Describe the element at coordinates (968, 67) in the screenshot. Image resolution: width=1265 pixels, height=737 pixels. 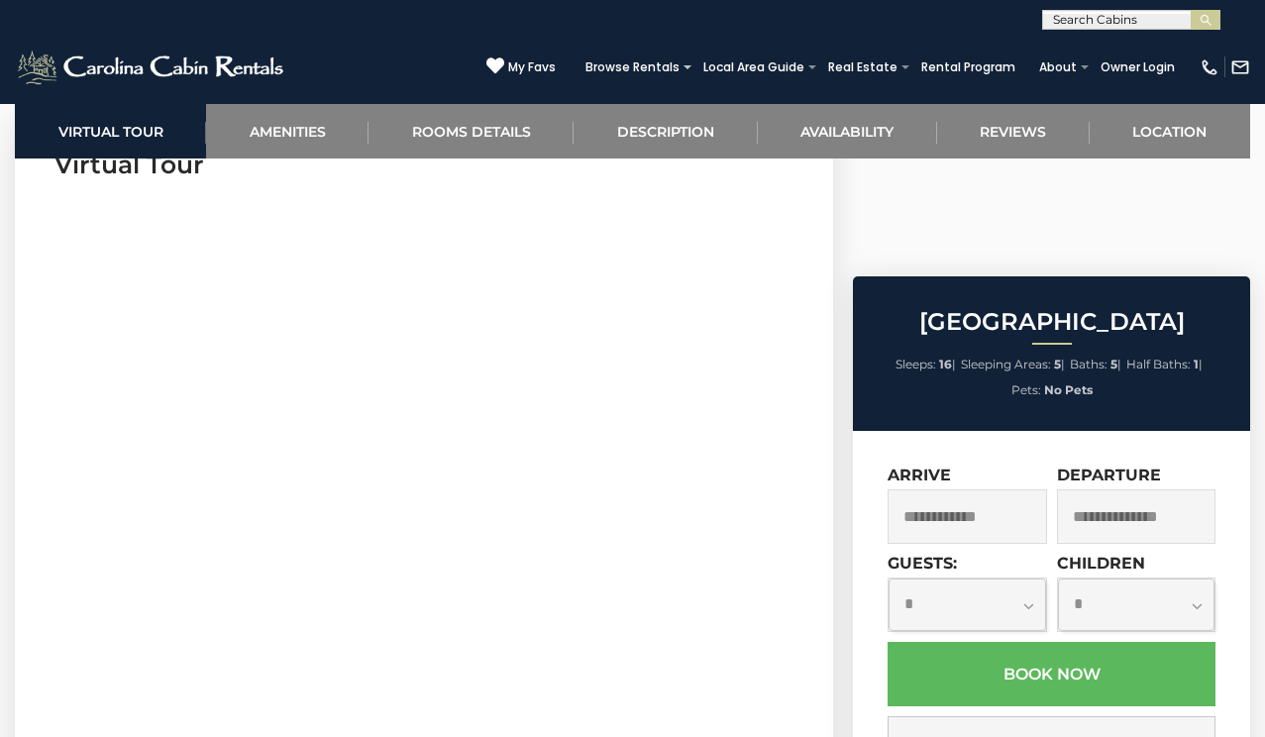
I see `a: Rental Program` at that location.